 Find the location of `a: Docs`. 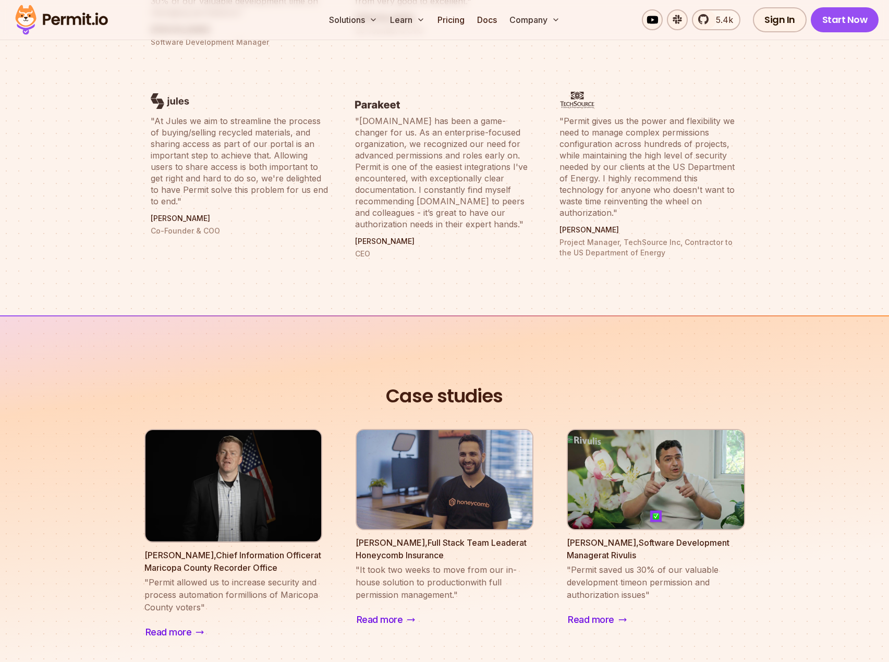

a: Docs is located at coordinates (487, 20).